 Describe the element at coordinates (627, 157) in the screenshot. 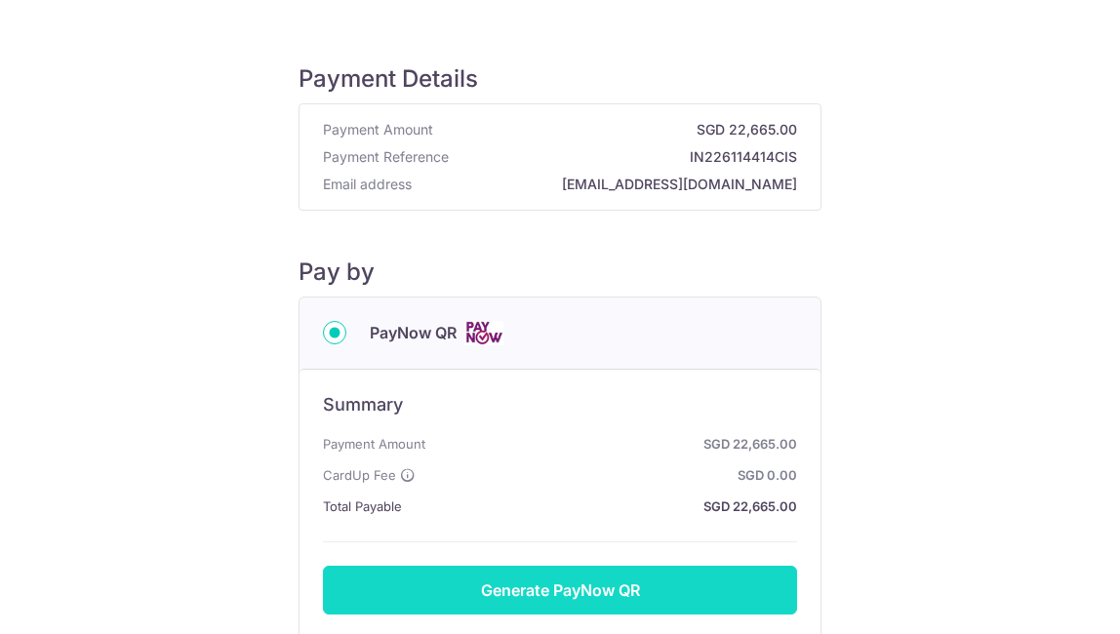

I see `strong: IN226114414CIS` at that location.